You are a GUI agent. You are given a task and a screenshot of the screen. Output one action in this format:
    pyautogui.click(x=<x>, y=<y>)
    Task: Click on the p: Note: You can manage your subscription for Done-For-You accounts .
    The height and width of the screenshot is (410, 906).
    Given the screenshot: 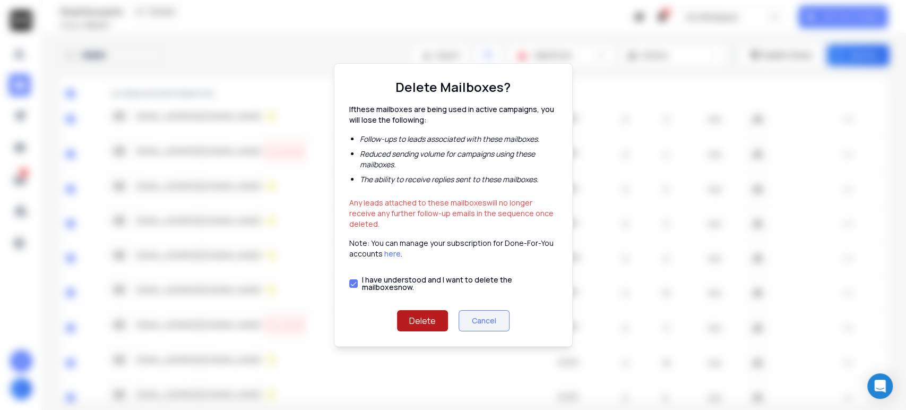 What is the action you would take?
    pyautogui.click(x=453, y=248)
    